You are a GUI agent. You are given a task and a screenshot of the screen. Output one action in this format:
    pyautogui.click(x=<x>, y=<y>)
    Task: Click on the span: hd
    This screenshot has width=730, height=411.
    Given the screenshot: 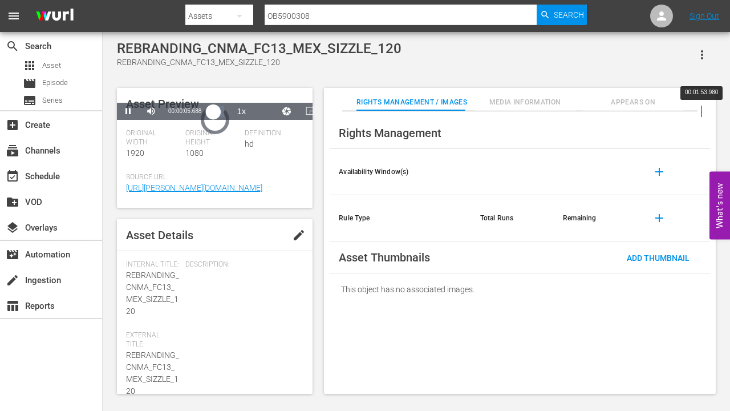 What is the action you would take?
    pyautogui.click(x=249, y=144)
    